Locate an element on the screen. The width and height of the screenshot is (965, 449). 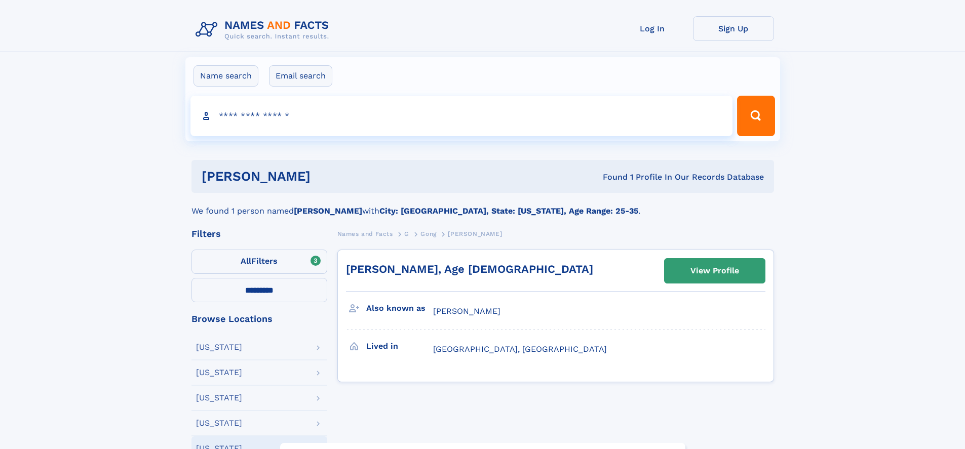
a: Gong is located at coordinates (428, 233).